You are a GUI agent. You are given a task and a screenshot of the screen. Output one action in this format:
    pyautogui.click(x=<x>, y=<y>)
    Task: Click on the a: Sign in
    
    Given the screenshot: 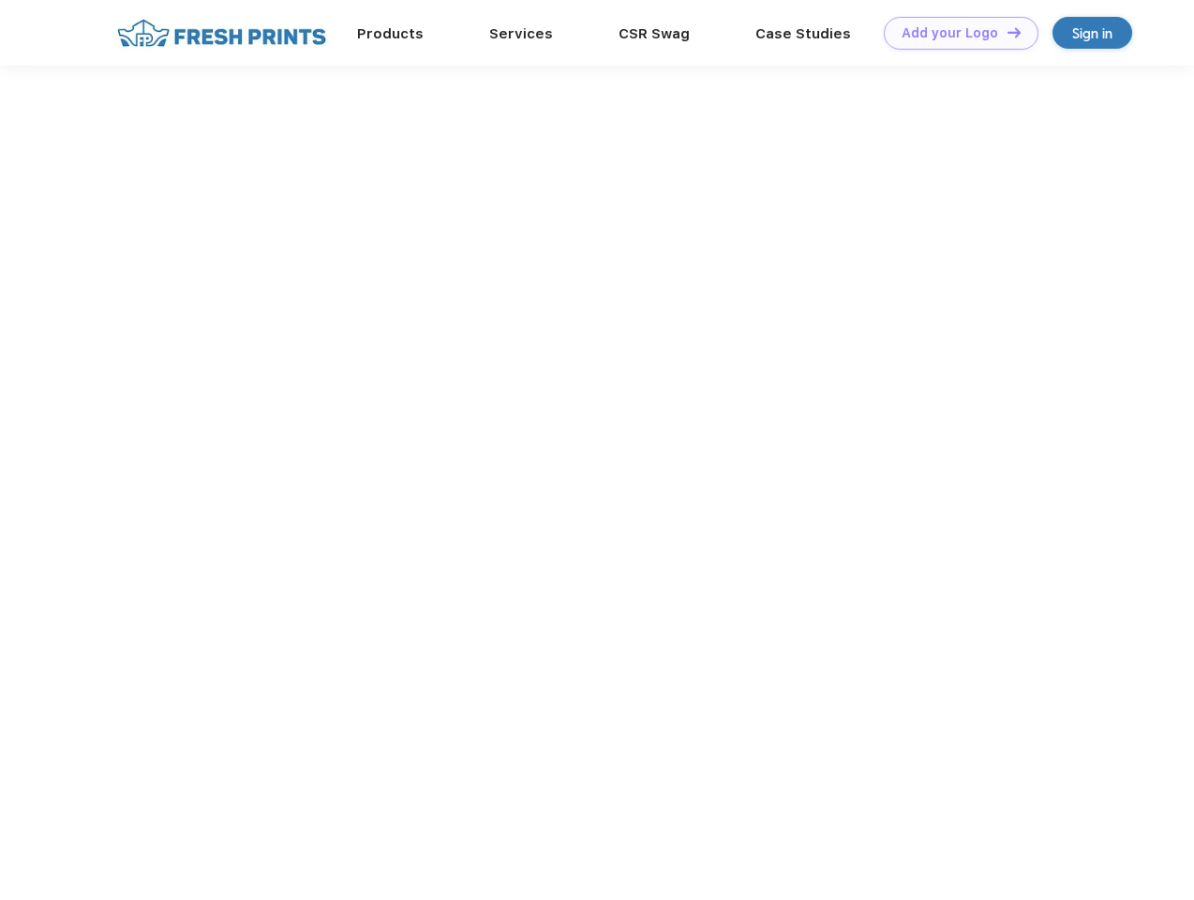 What is the action you would take?
    pyautogui.click(x=1092, y=33)
    